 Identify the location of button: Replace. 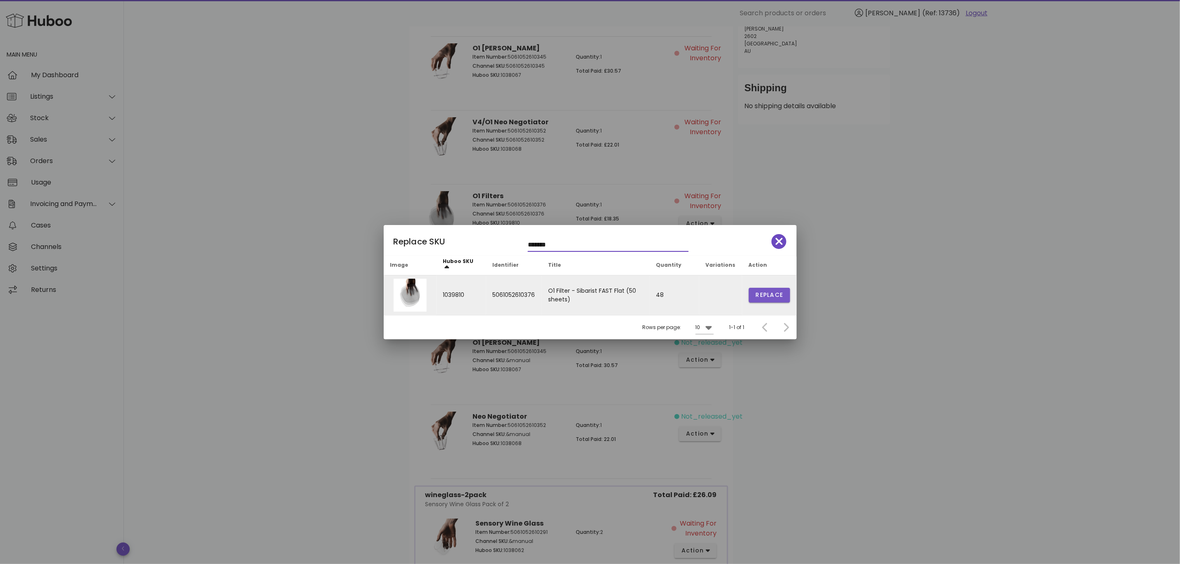
(770, 295).